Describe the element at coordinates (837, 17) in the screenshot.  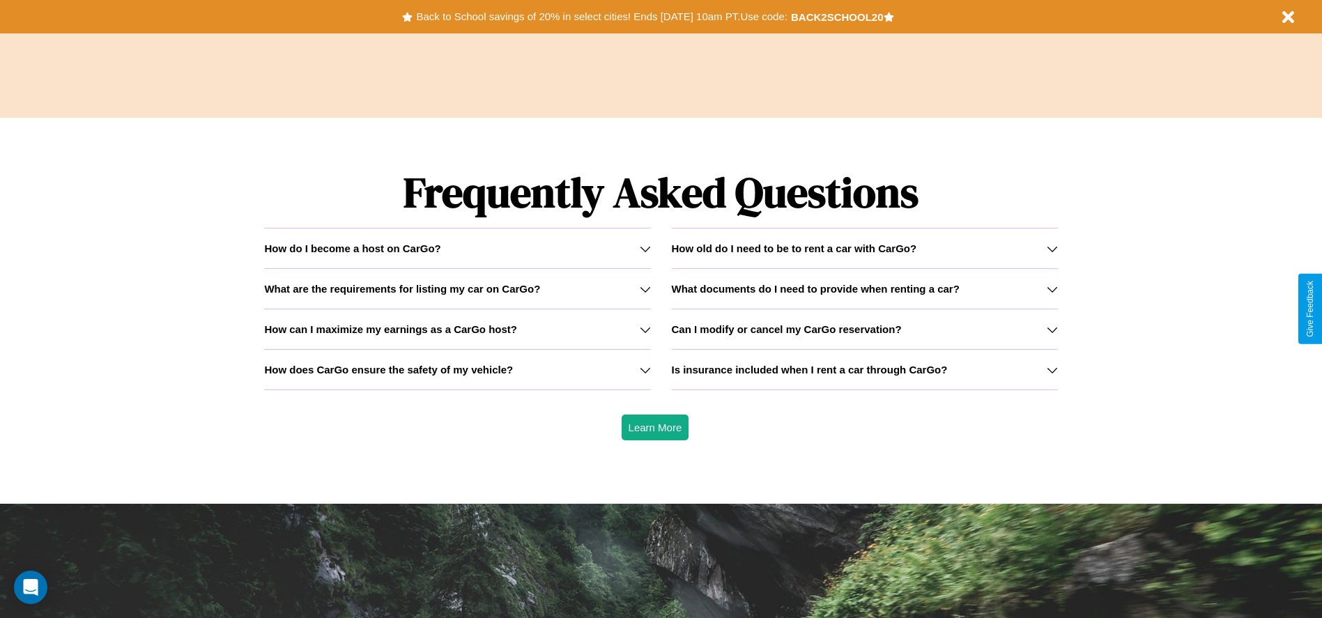
I see `b: BACK2SCHOOL20` at that location.